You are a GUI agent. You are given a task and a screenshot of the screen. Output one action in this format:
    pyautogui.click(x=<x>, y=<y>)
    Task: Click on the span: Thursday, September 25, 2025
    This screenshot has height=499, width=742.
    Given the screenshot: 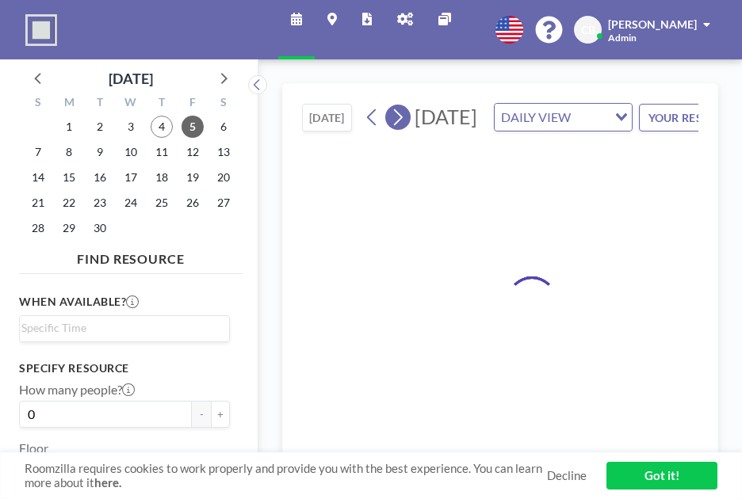 What is the action you would take?
    pyautogui.click(x=162, y=203)
    